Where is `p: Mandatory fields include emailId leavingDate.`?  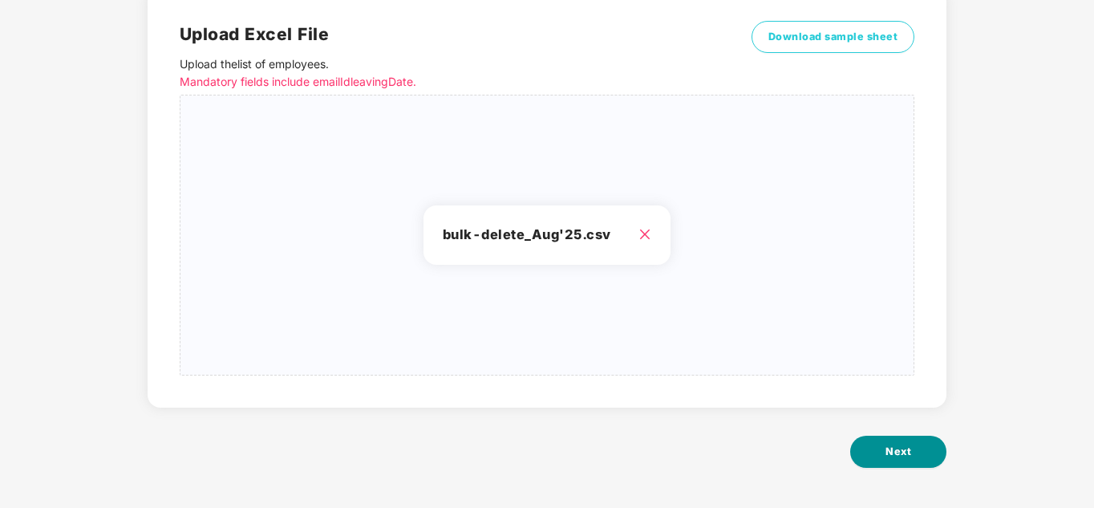
p: Mandatory fields include emailId leavingDate. is located at coordinates (455, 82).